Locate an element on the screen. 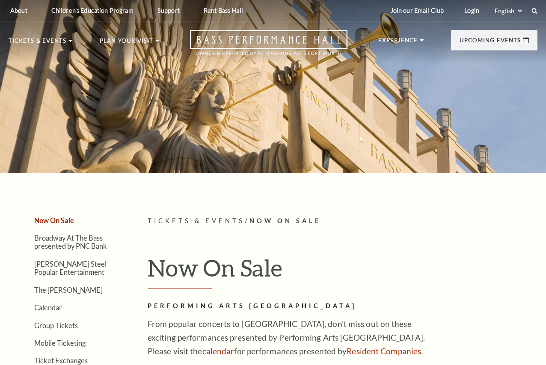 The height and width of the screenshot is (365, 546). p: Upcoming Events is located at coordinates (490, 43).